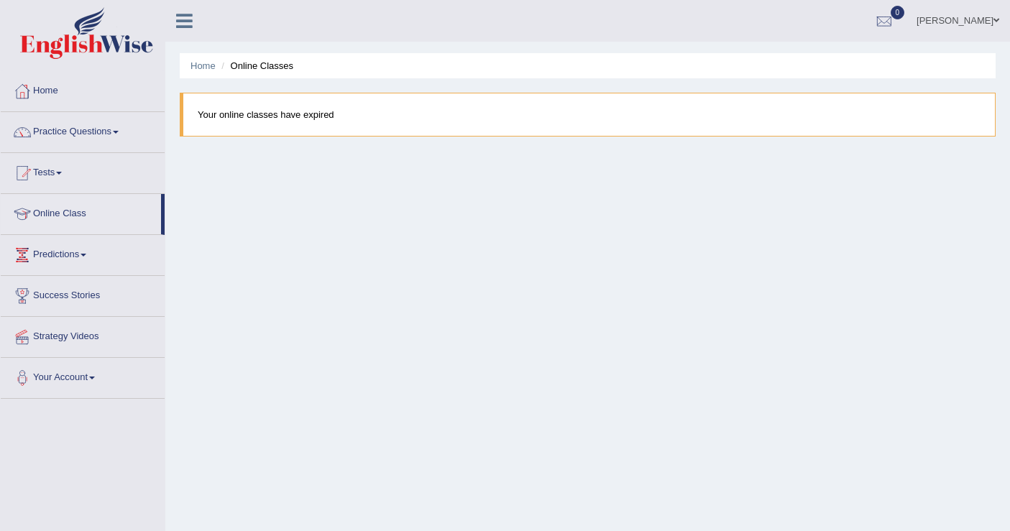  I want to click on a: Strategy Videos, so click(83, 335).